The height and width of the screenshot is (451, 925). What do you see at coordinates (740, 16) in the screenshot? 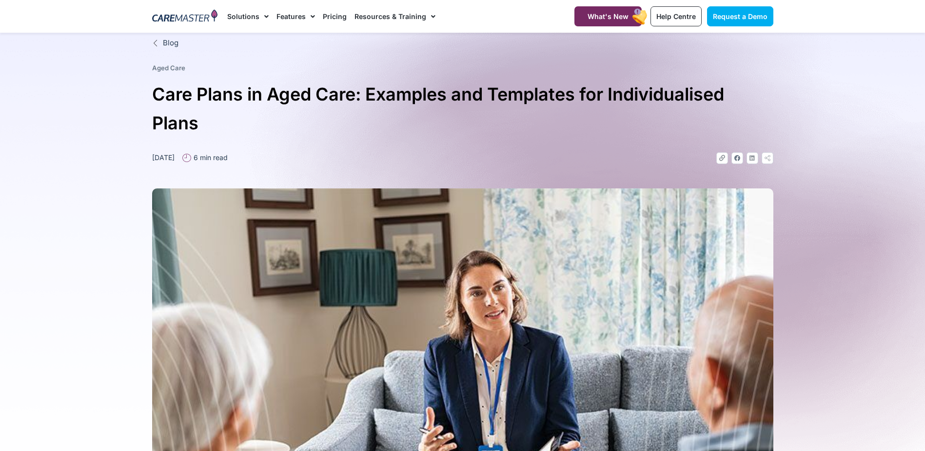
I see `span: Request a Demo` at bounding box center [740, 16].